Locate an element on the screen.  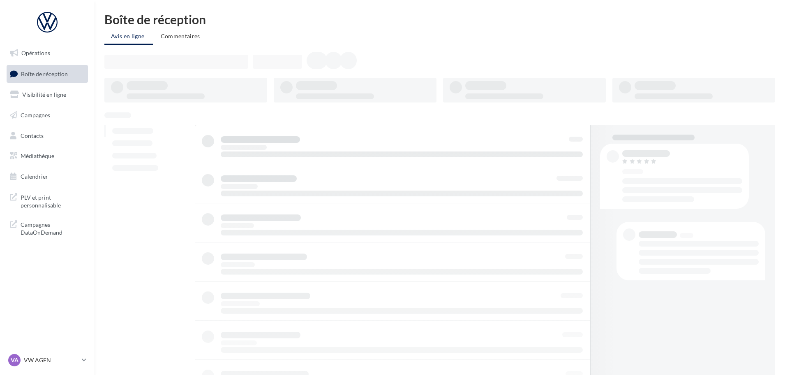
a: VA VW AGEN is located at coordinates (47, 360).